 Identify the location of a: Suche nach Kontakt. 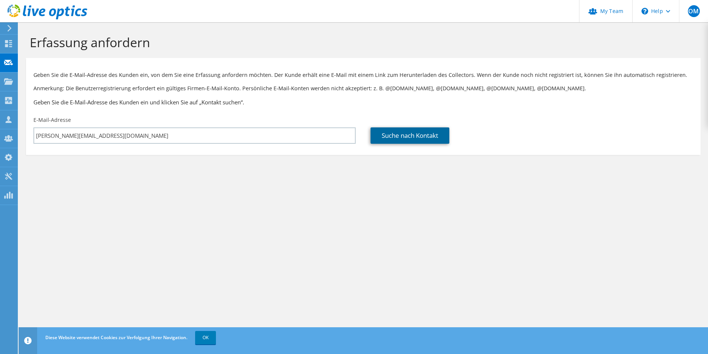
(410, 136).